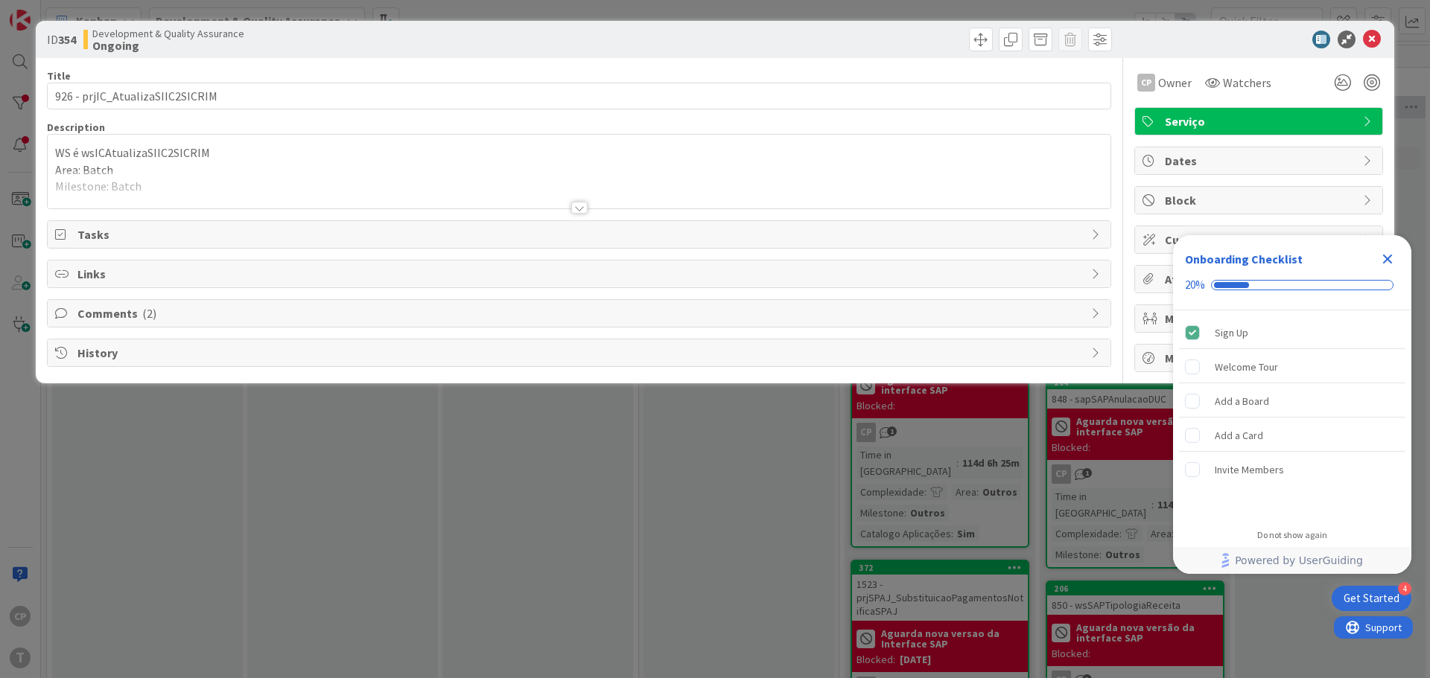 Image resolution: width=1430 pixels, height=678 pixels. I want to click on div: Onboarding Checklist, so click(1244, 259).